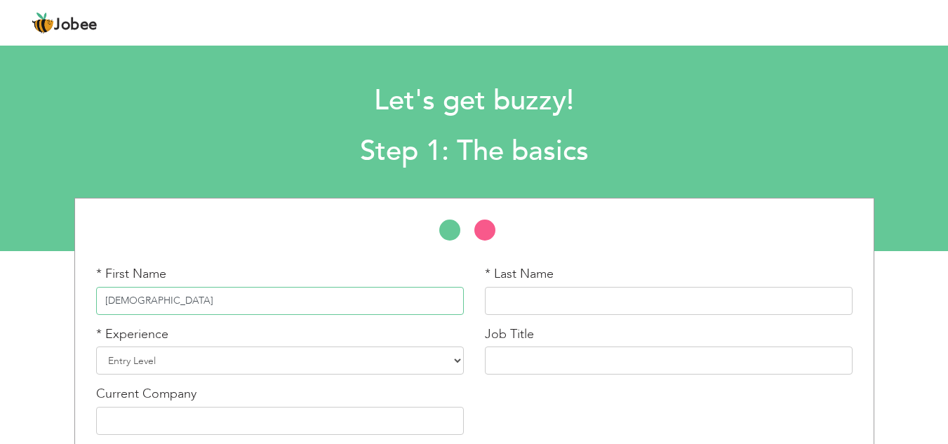  I want to click on label: * Last Name, so click(519, 274).